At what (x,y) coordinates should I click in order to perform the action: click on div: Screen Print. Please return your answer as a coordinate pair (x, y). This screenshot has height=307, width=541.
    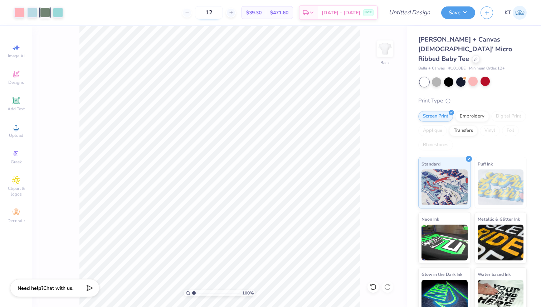
    Looking at the image, I should click on (436, 116).